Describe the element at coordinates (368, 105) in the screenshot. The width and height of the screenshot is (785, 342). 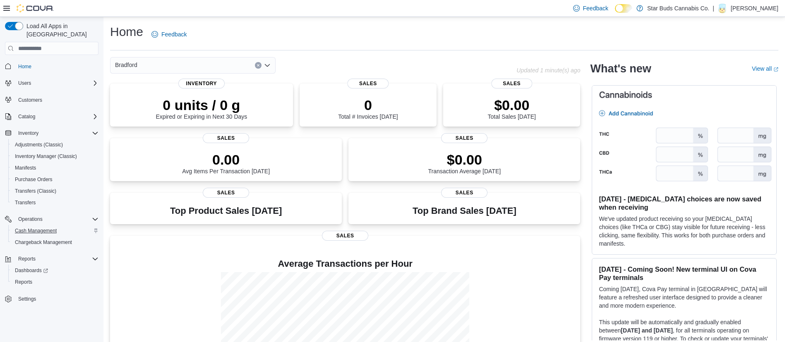
I see `p: 0` at that location.